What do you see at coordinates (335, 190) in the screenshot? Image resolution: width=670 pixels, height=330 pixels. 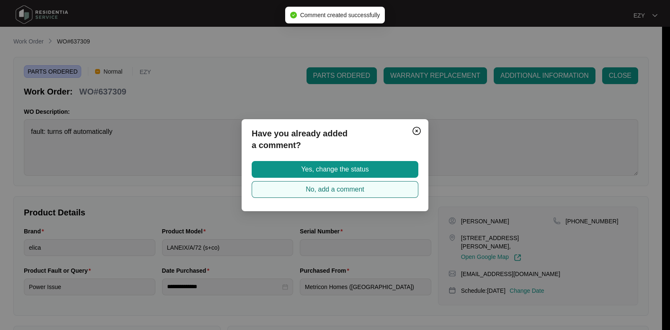 I see `button: No, add a comment` at bounding box center [335, 190].